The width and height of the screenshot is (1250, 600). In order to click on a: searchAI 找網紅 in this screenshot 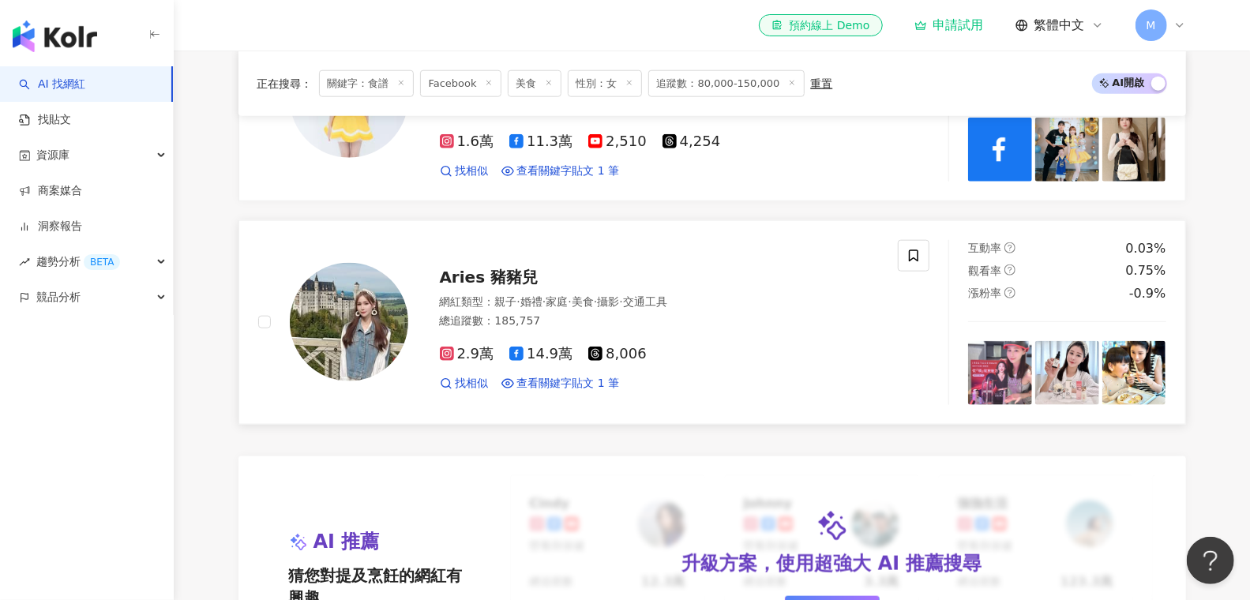, I will do `click(52, 84)`.